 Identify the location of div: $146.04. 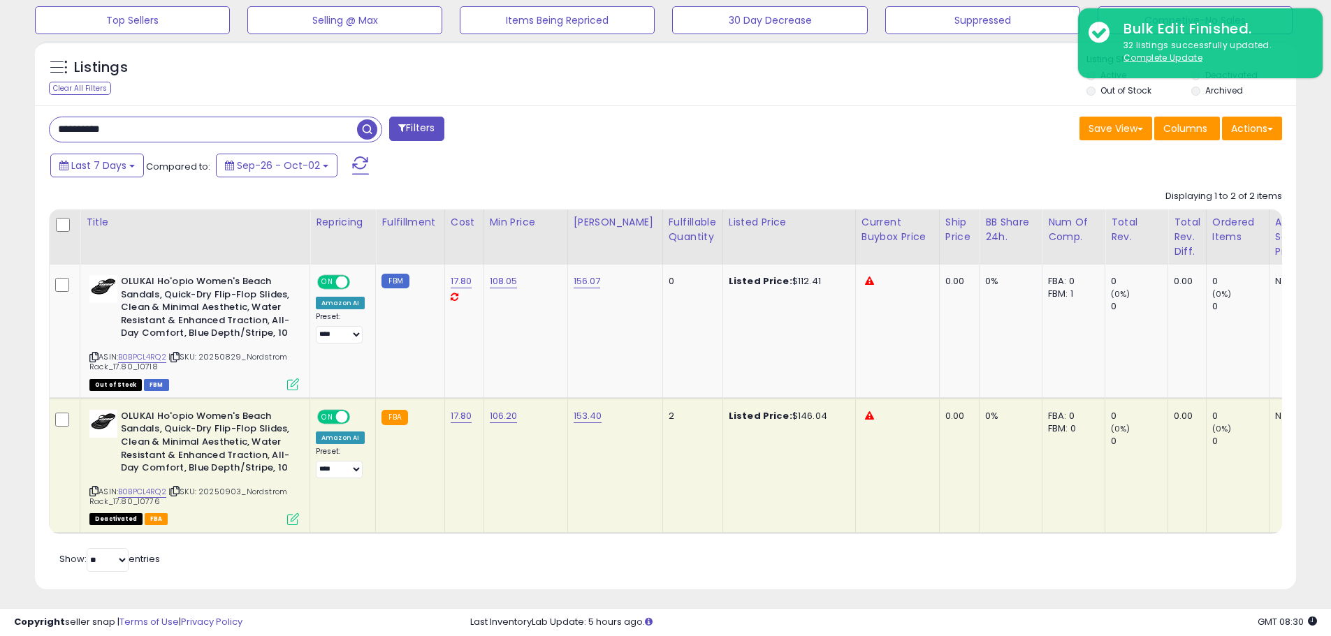
(787, 416).